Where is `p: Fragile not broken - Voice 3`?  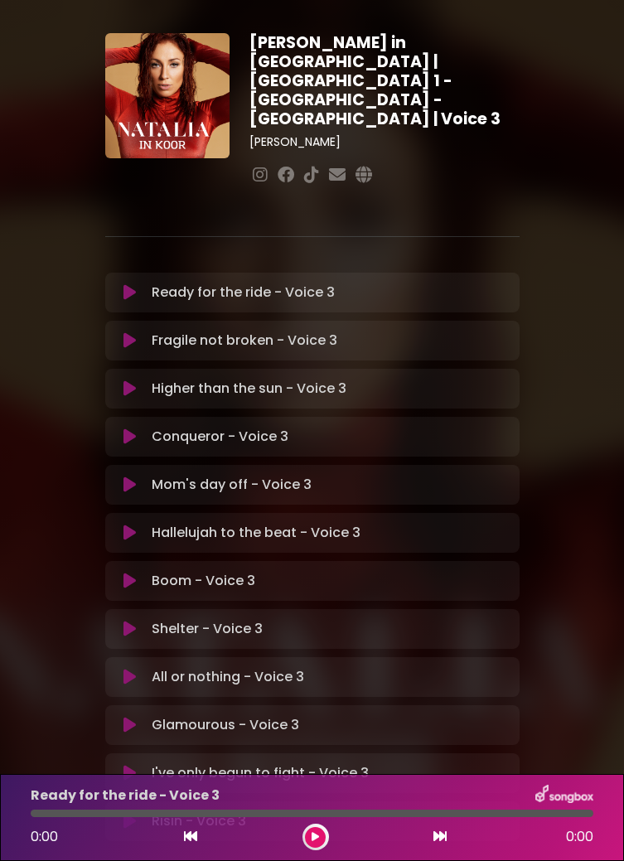 p: Fragile not broken - Voice 3 is located at coordinates (244, 341).